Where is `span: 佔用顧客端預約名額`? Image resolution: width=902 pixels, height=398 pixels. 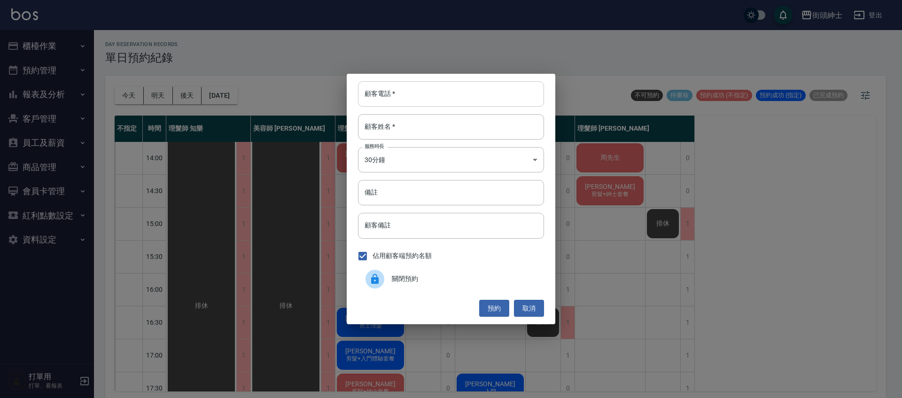
span: 佔用顧客端預約名額 is located at coordinates (402, 256).